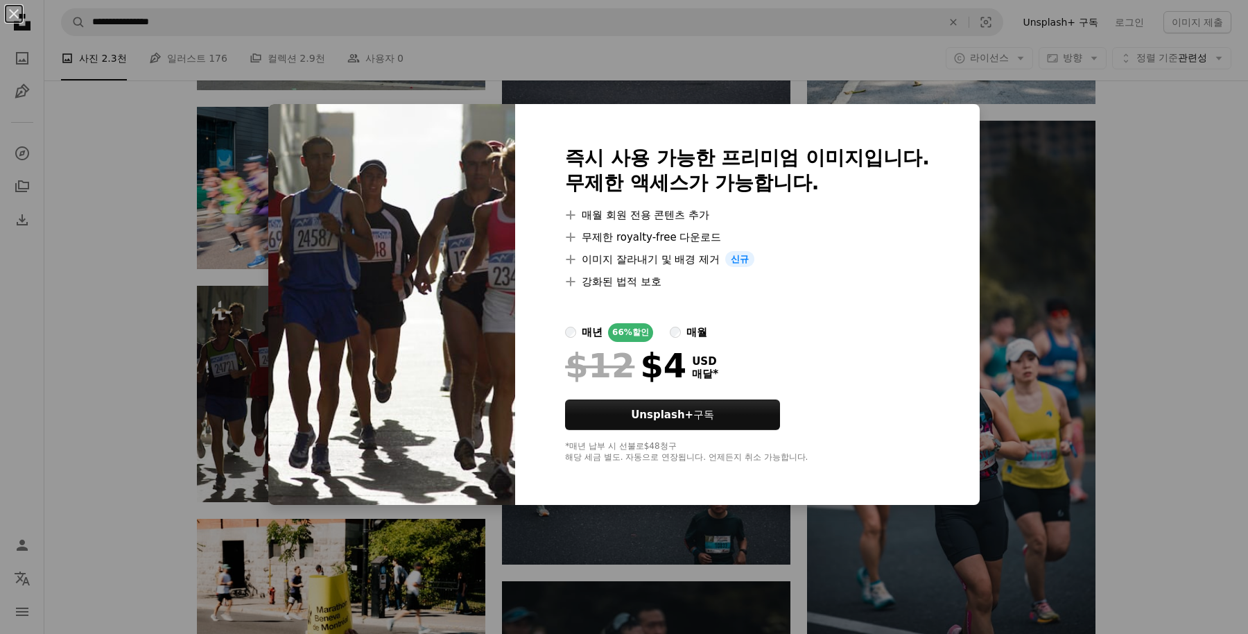 This screenshot has height=634, width=1248. What do you see at coordinates (592, 332) in the screenshot?
I see `div: 매년` at bounding box center [592, 332].